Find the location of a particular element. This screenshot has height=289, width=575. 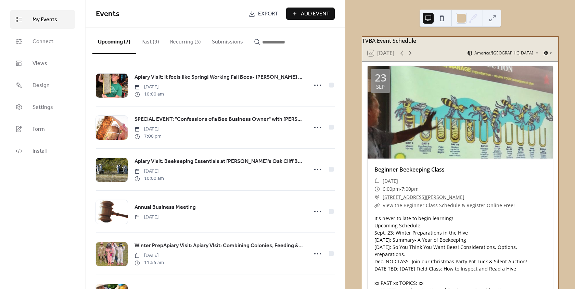

button: Recurring (3) is located at coordinates (186, 40).